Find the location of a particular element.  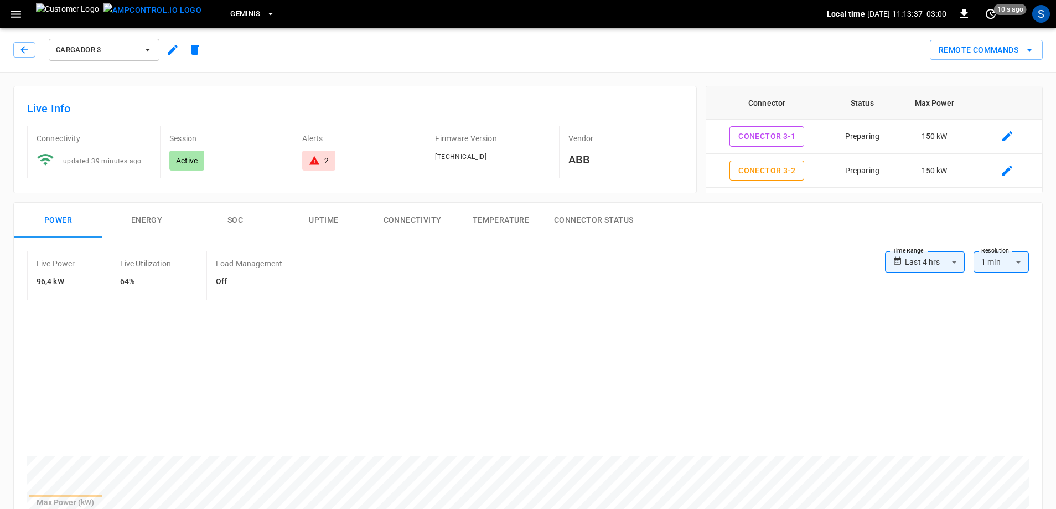

table: connector table is located at coordinates (874, 171).